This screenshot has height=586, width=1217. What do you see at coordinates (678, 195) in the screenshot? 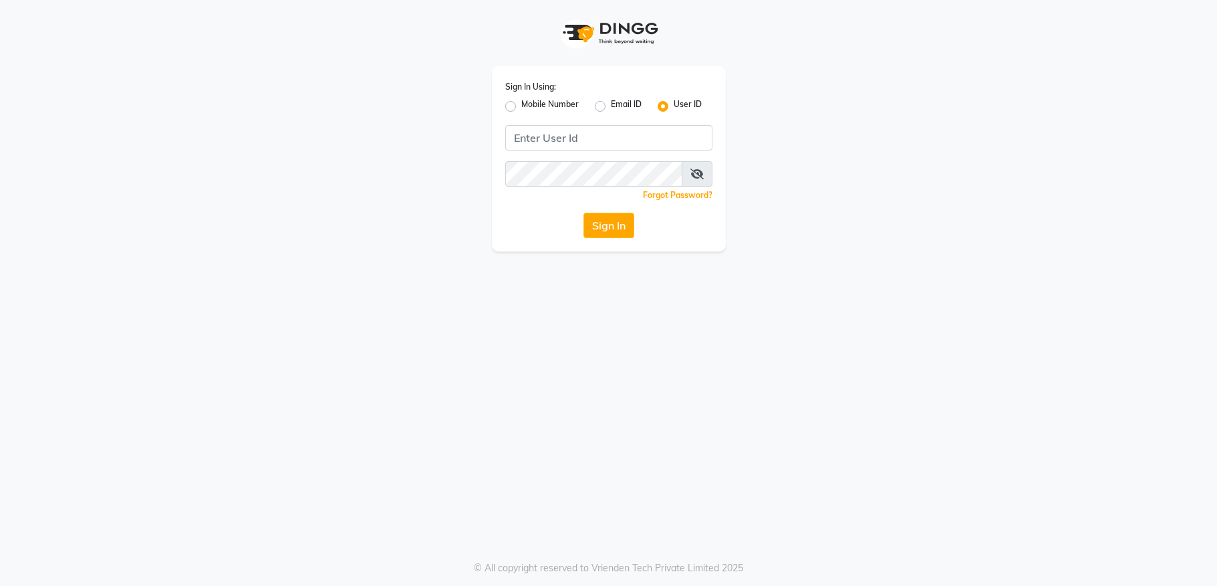
I see `a: Forgot Password?` at bounding box center [678, 195].